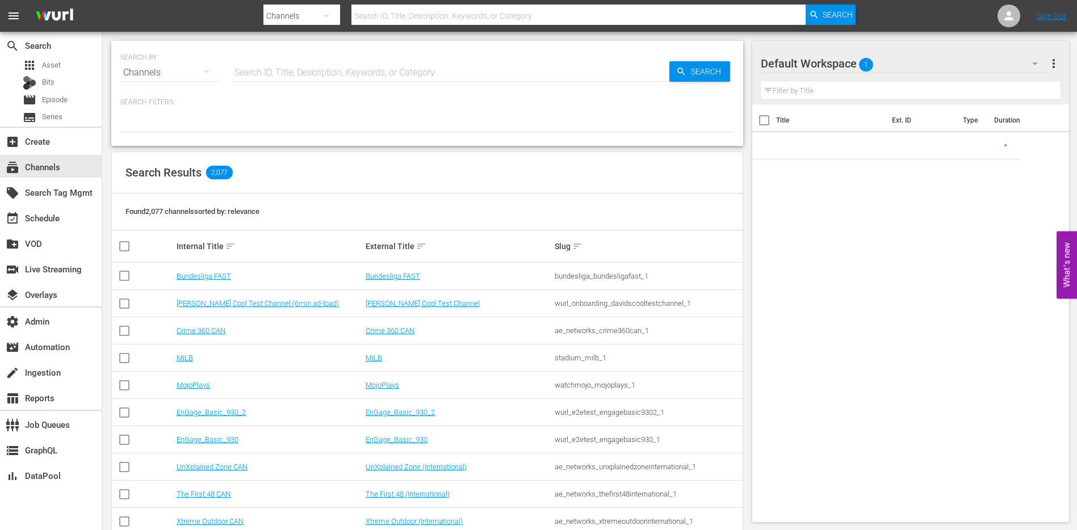  I want to click on div: ae_networks_unxplainedzoneinternational_1, so click(647, 467).